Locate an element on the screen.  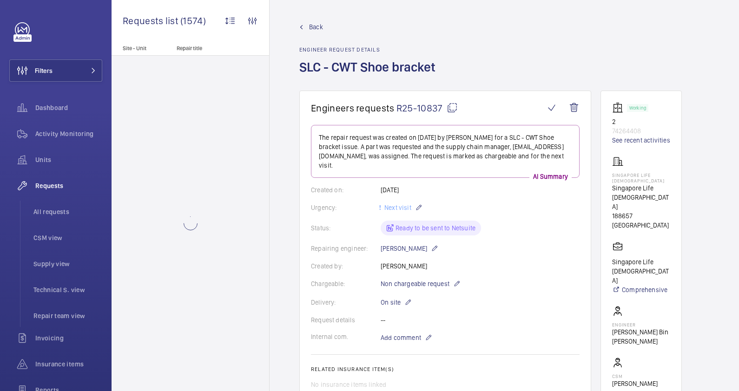
p: 74264408 is located at coordinates (641, 131).